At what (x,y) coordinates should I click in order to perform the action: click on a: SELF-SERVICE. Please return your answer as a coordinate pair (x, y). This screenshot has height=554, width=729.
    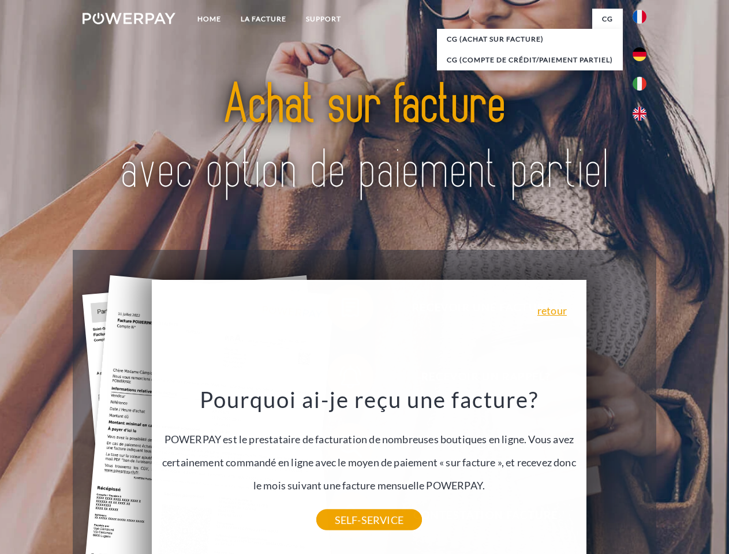
    Looking at the image, I should click on (369, 520).